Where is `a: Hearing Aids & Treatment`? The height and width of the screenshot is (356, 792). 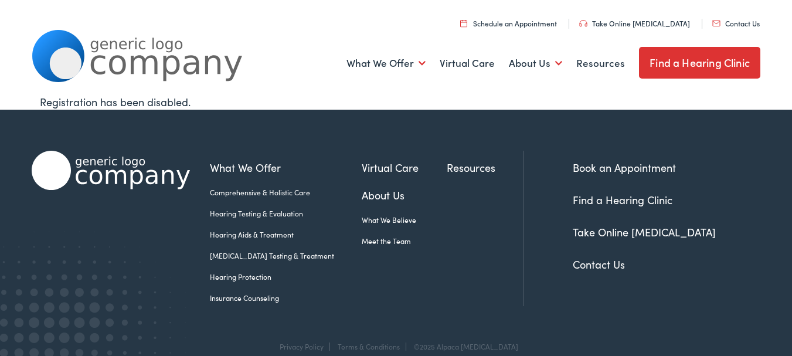
a: Hearing Aids & Treatment is located at coordinates (285, 234).